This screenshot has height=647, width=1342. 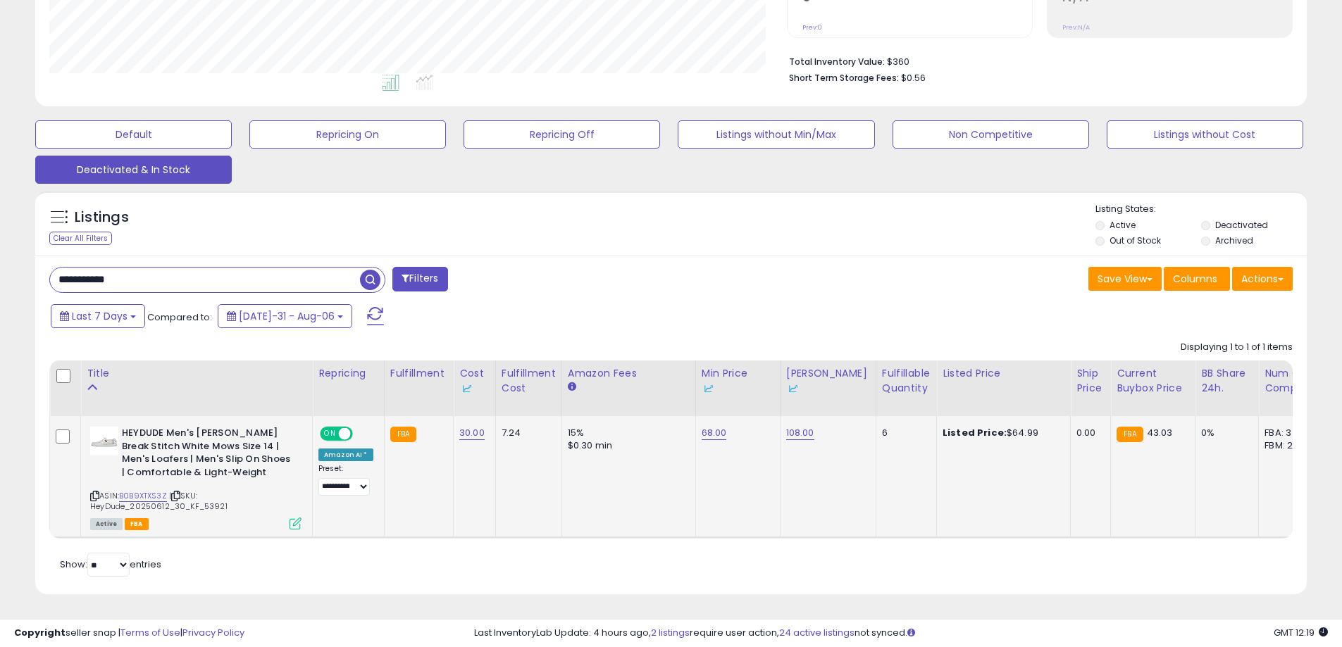 What do you see at coordinates (714, 433) in the screenshot?
I see `a: 68.00` at bounding box center [714, 433].